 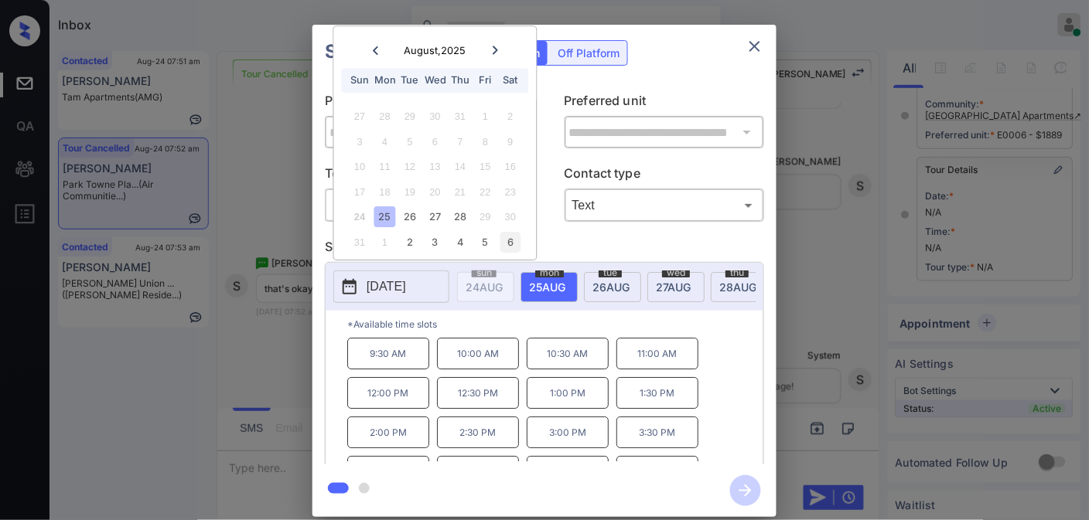 What do you see at coordinates (510, 217) in the screenshot?
I see `div: Not available Saturday, August 30th, 2025` at bounding box center [510, 217].